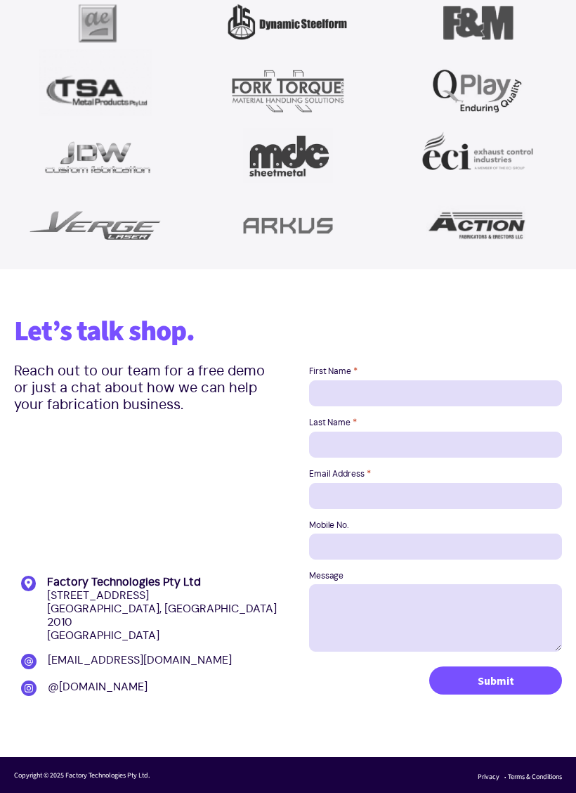 Image resolution: width=576 pixels, height=793 pixels. Describe the element at coordinates (488, 777) in the screenshot. I see `a: Privacy` at that location.